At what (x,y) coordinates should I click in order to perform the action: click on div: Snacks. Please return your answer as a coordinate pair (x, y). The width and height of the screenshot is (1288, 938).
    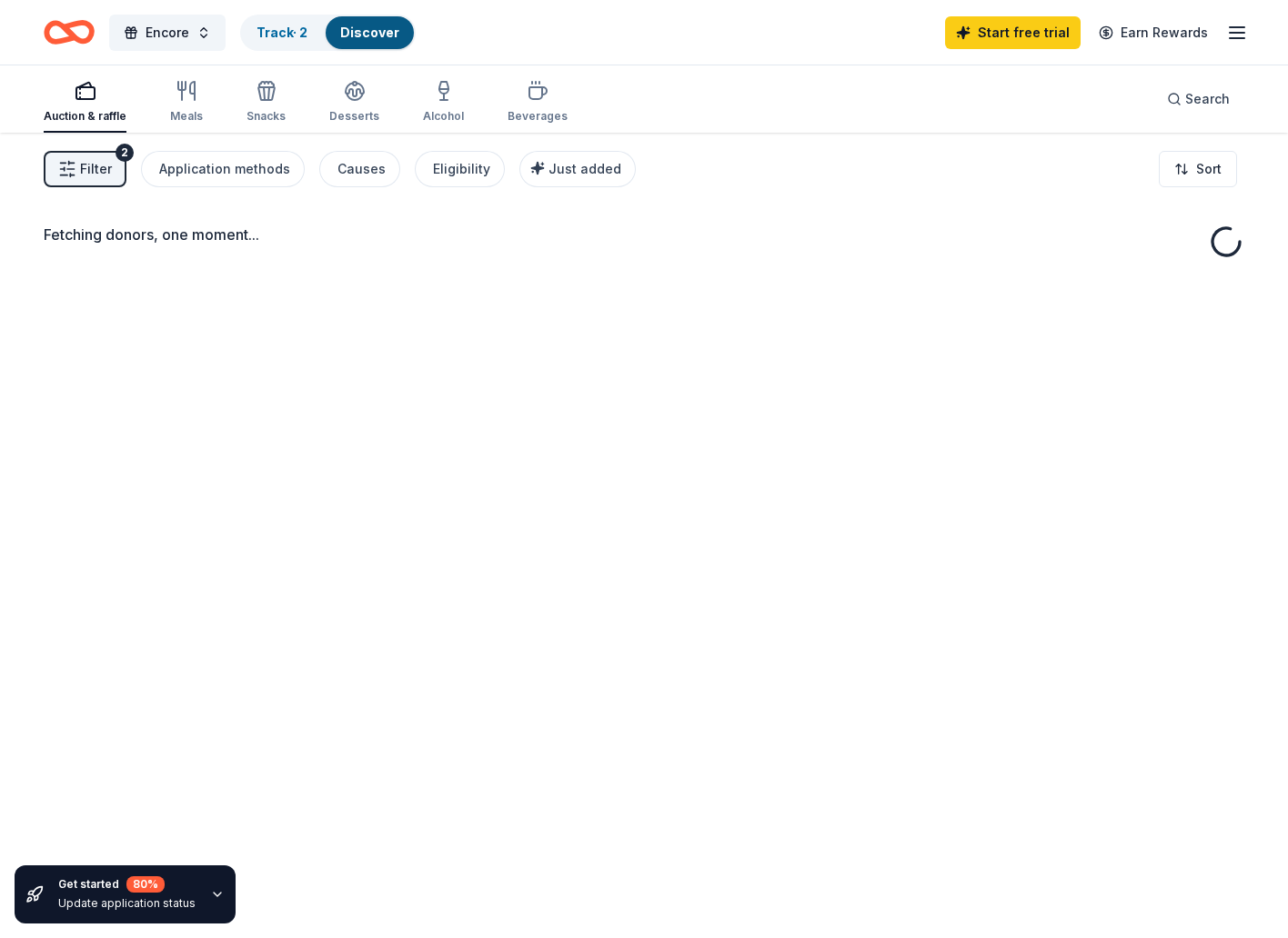
    Looking at the image, I should click on (266, 117).